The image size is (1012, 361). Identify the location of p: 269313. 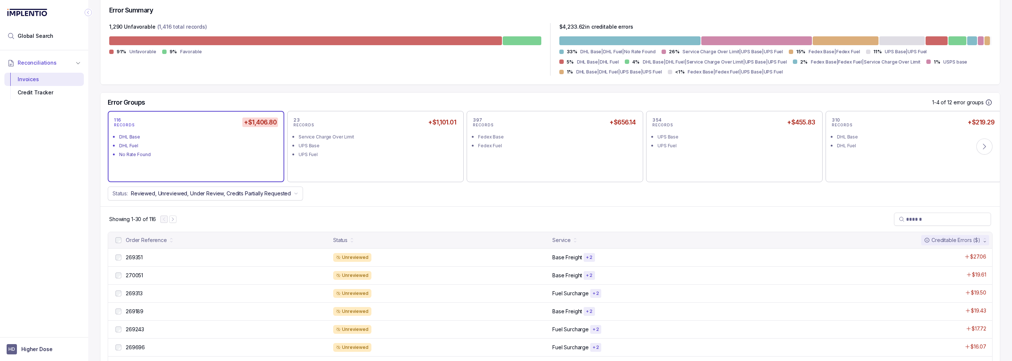
(134, 294).